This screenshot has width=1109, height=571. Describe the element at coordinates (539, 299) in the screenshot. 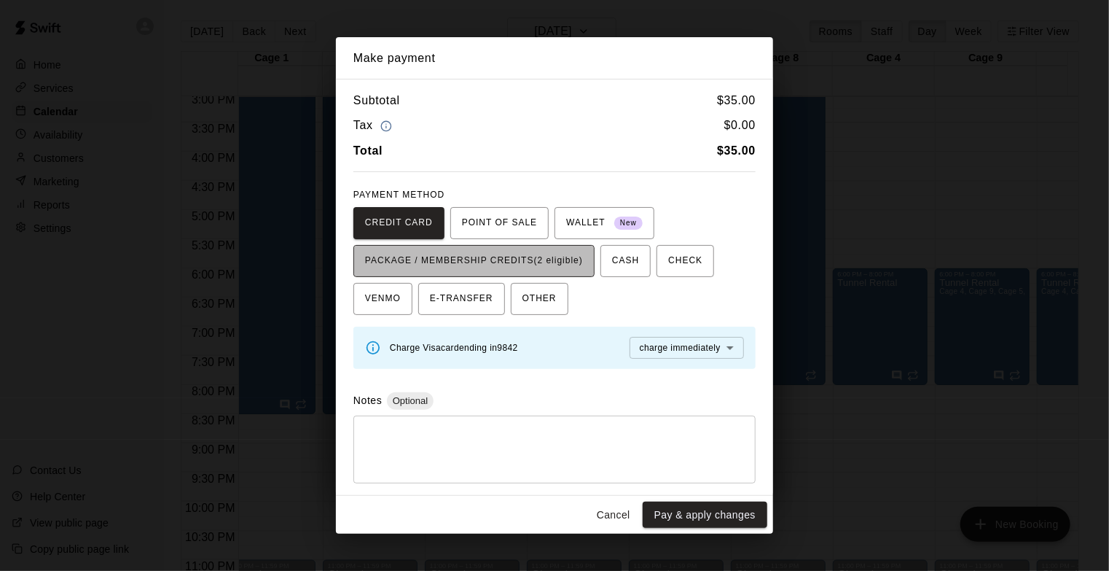

I see `span: OTHER` at that location.